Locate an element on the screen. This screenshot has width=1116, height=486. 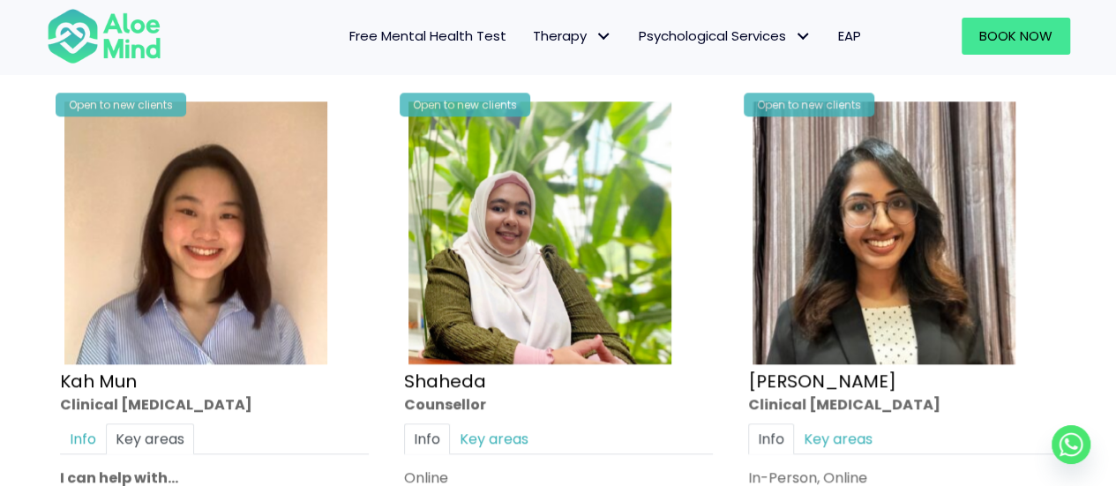
span: Free Mental Health Test is located at coordinates (428, 35).